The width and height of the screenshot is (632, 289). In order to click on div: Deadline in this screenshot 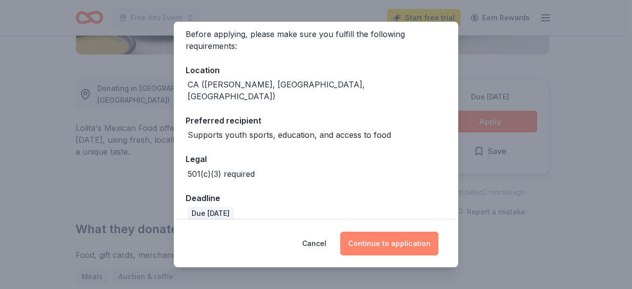, I will do `click(316, 198)`.